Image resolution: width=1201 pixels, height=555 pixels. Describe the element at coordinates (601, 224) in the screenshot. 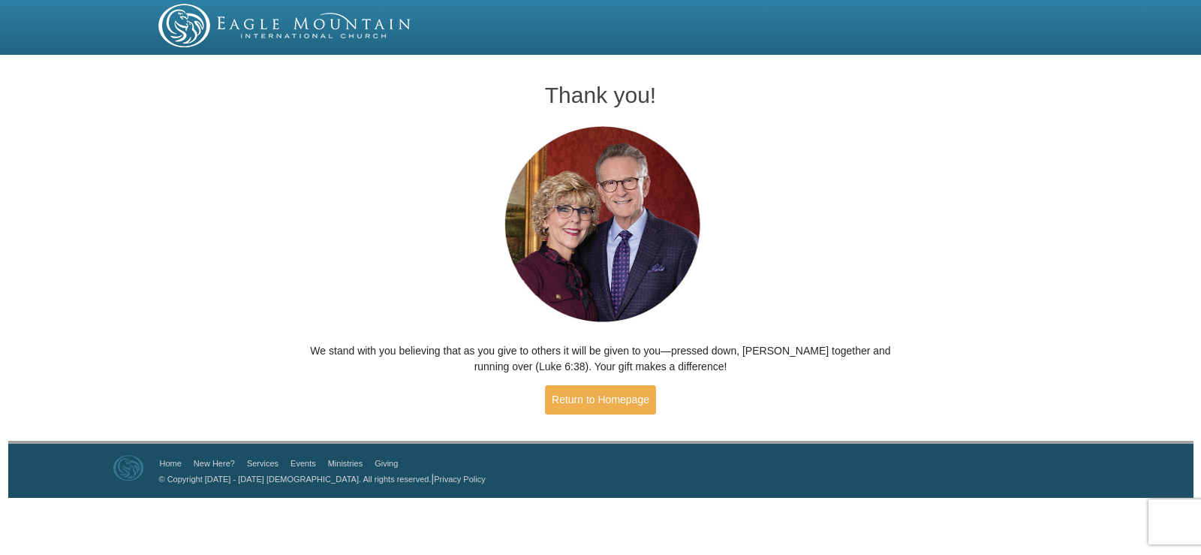

I see `img: Pastors George and Terri Pearsons` at that location.